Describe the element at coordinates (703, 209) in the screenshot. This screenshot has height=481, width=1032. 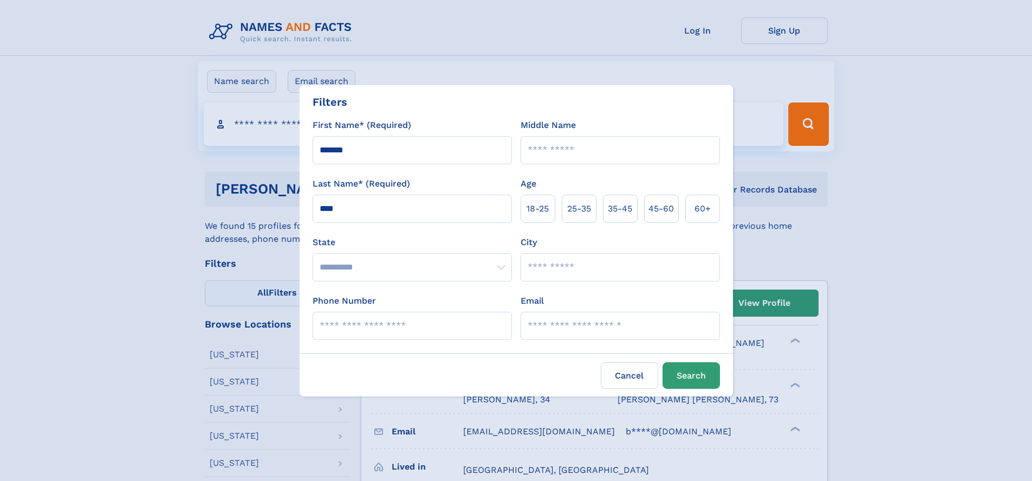
I see `span: 60+` at that location.